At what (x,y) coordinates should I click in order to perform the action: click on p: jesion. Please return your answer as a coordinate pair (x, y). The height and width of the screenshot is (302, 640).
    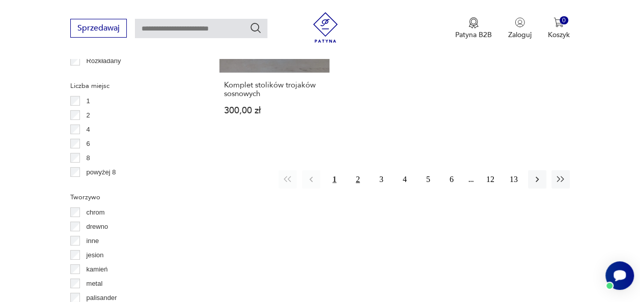
    Looking at the image, I should click on (95, 255).